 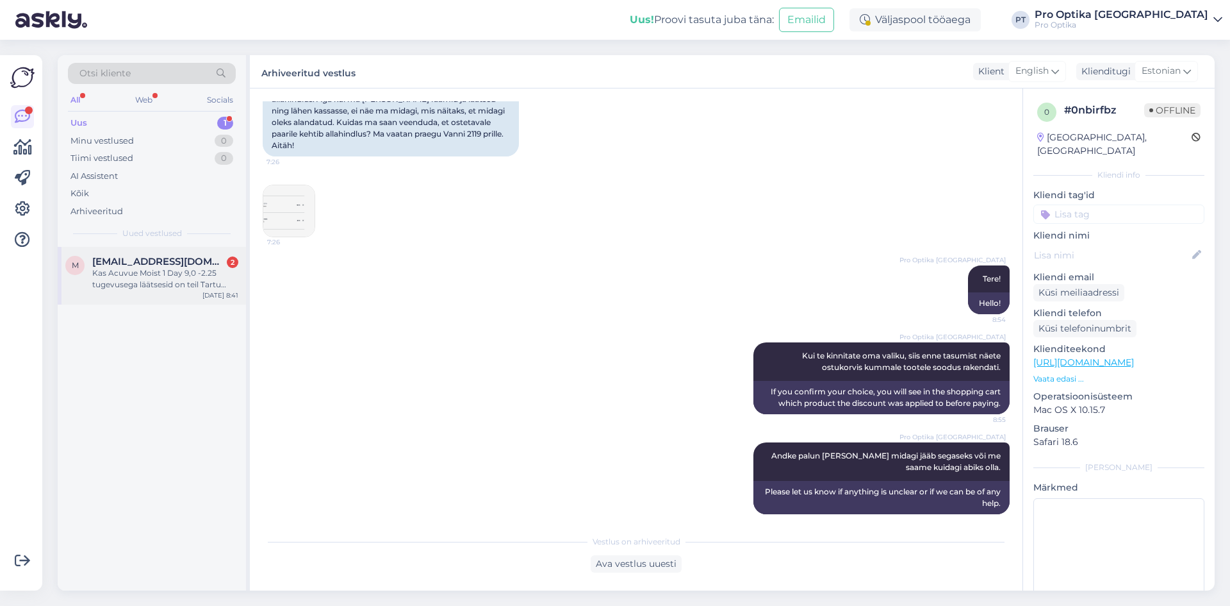 I want to click on div: Klienditugi, so click(x=1104, y=71).